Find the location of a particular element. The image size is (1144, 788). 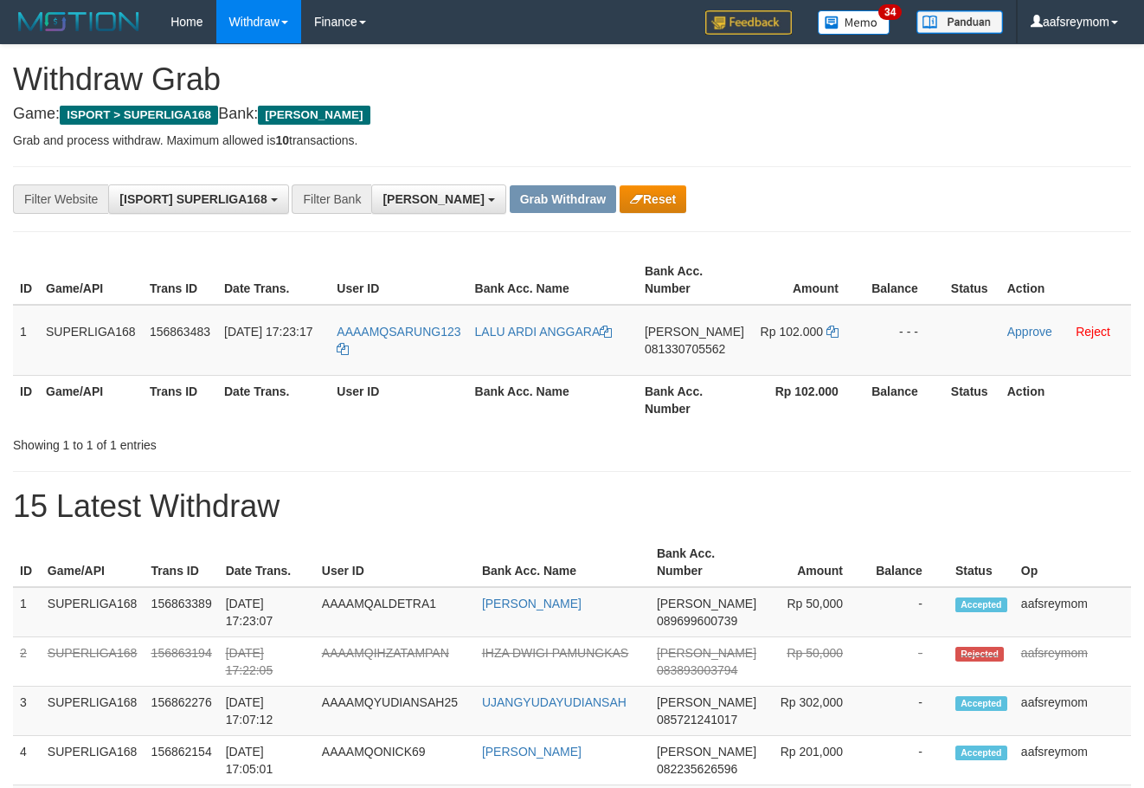

td: 2 is located at coordinates (27, 661).